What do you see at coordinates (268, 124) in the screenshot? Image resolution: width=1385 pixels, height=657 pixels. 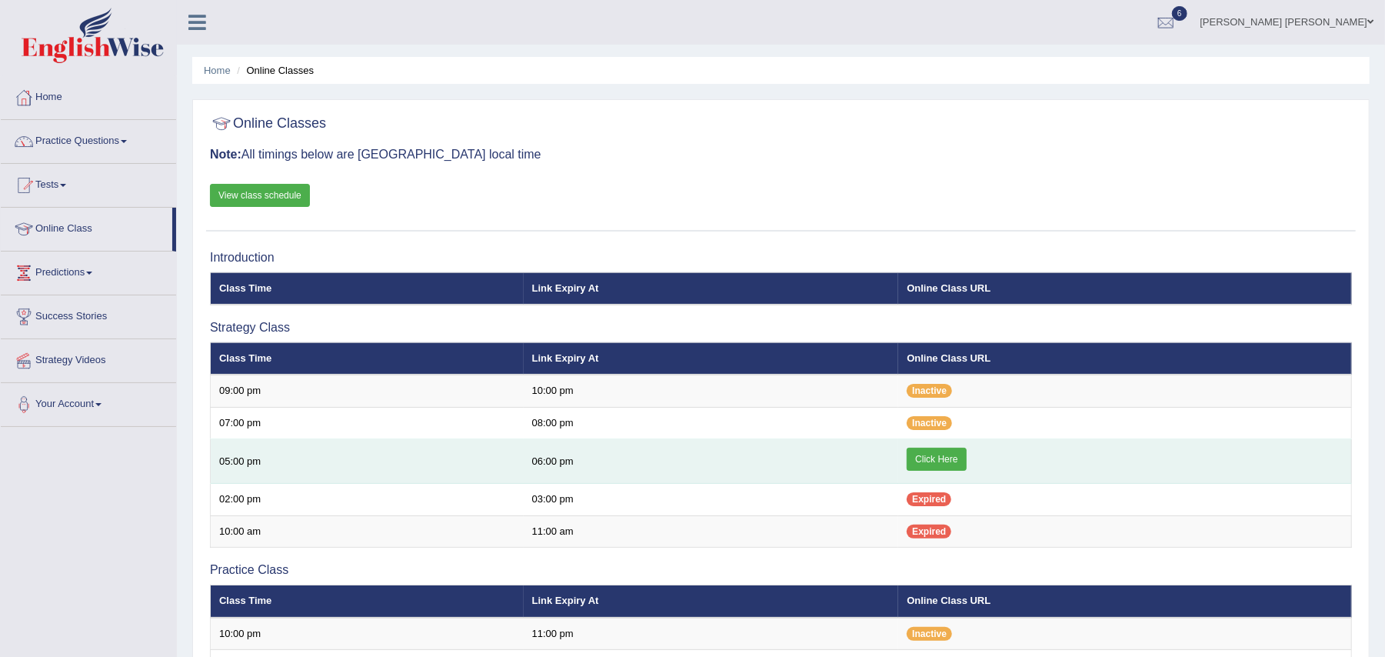 I see `h2: Online Classes` at bounding box center [268, 124].